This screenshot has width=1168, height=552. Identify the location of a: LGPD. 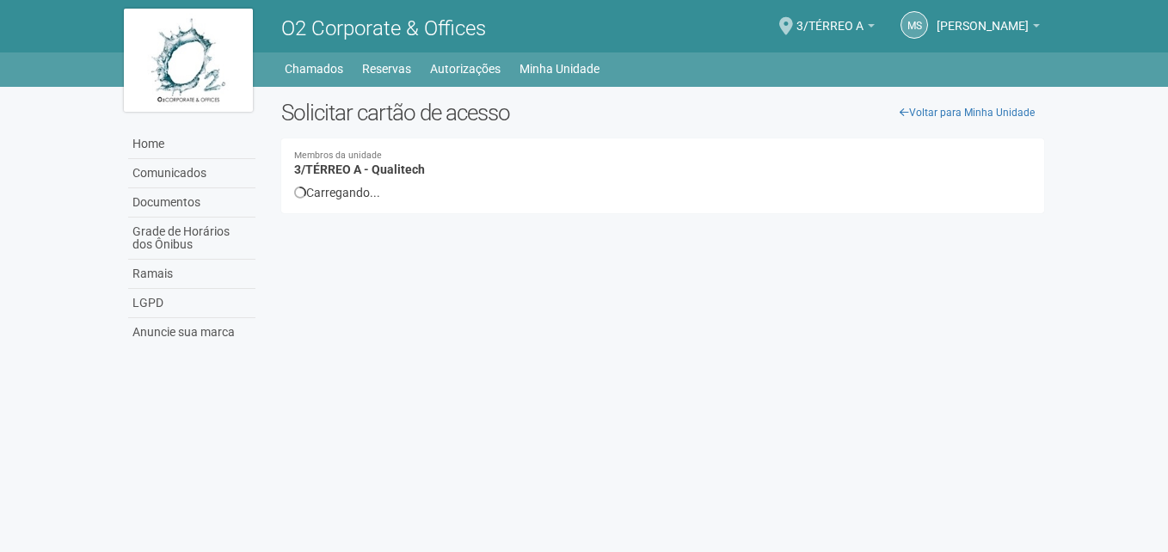
(192, 304).